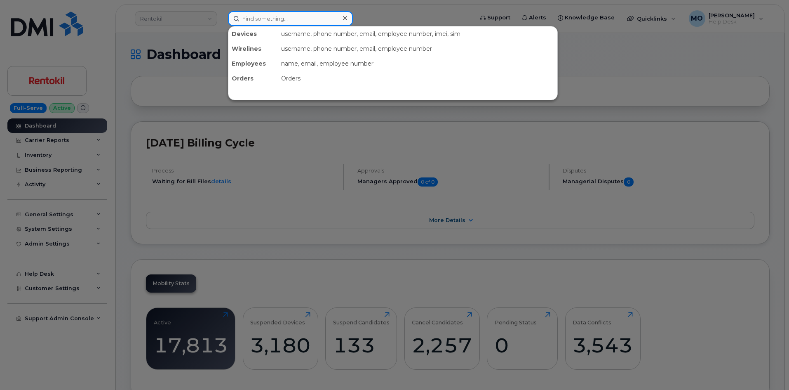 The width and height of the screenshot is (789, 390). I want to click on div: Devices, so click(253, 34).